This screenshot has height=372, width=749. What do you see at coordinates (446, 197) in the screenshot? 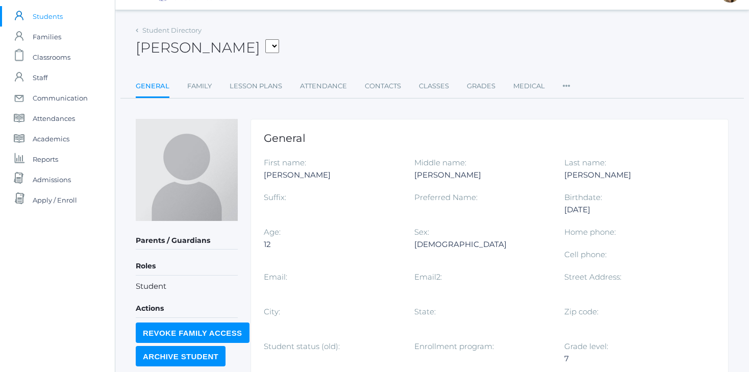
I see `label: Preferred Name:` at bounding box center [446, 197].